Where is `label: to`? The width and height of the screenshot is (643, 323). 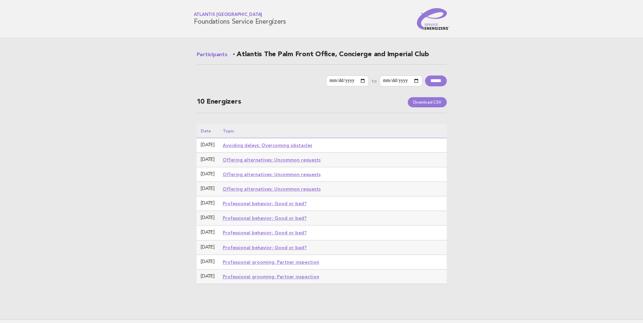 label: to is located at coordinates (374, 81).